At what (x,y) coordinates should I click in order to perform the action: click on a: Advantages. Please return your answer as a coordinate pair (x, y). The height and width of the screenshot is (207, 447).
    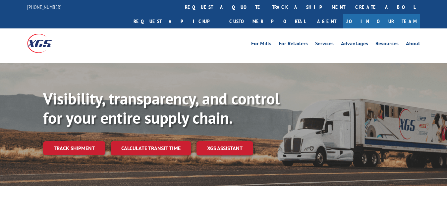
    Looking at the image, I should click on (354, 45).